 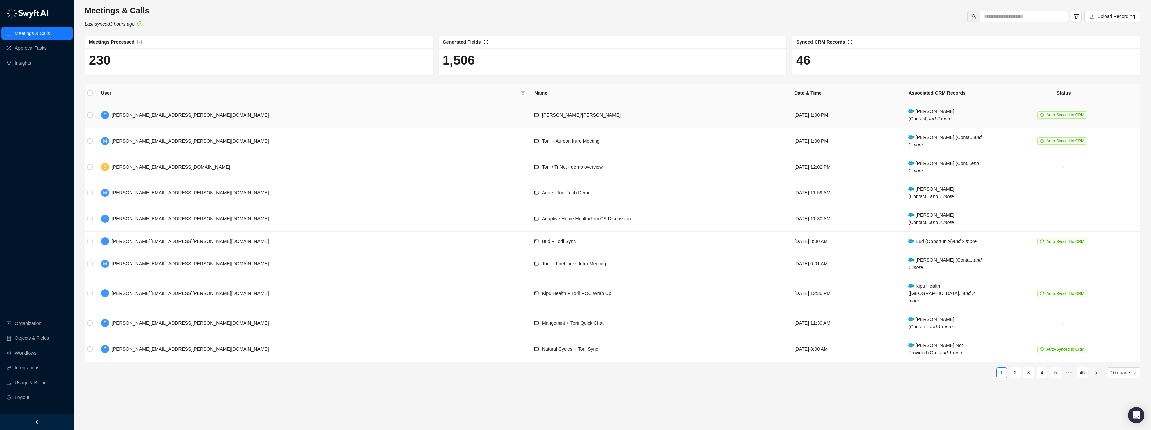 What do you see at coordinates (570, 349) in the screenshot?
I see `span: Natural Cycles + Torii Sync` at bounding box center [570, 349].